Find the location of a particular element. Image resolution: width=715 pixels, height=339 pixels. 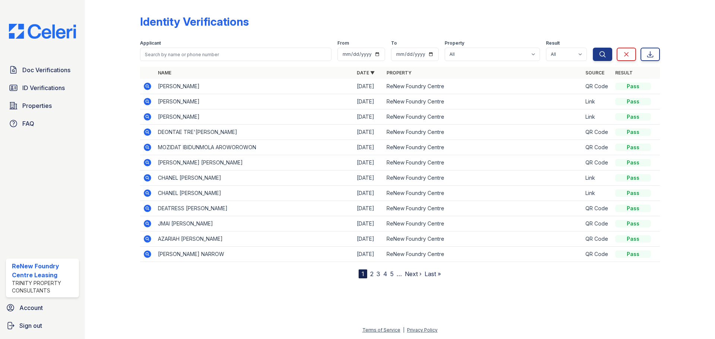

span: Sign out is located at coordinates (31, 326).